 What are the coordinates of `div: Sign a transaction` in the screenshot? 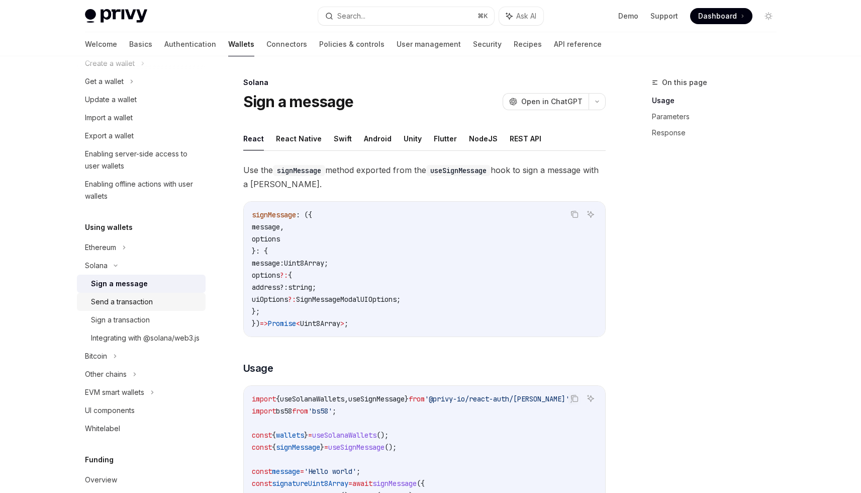 It's located at (120, 320).